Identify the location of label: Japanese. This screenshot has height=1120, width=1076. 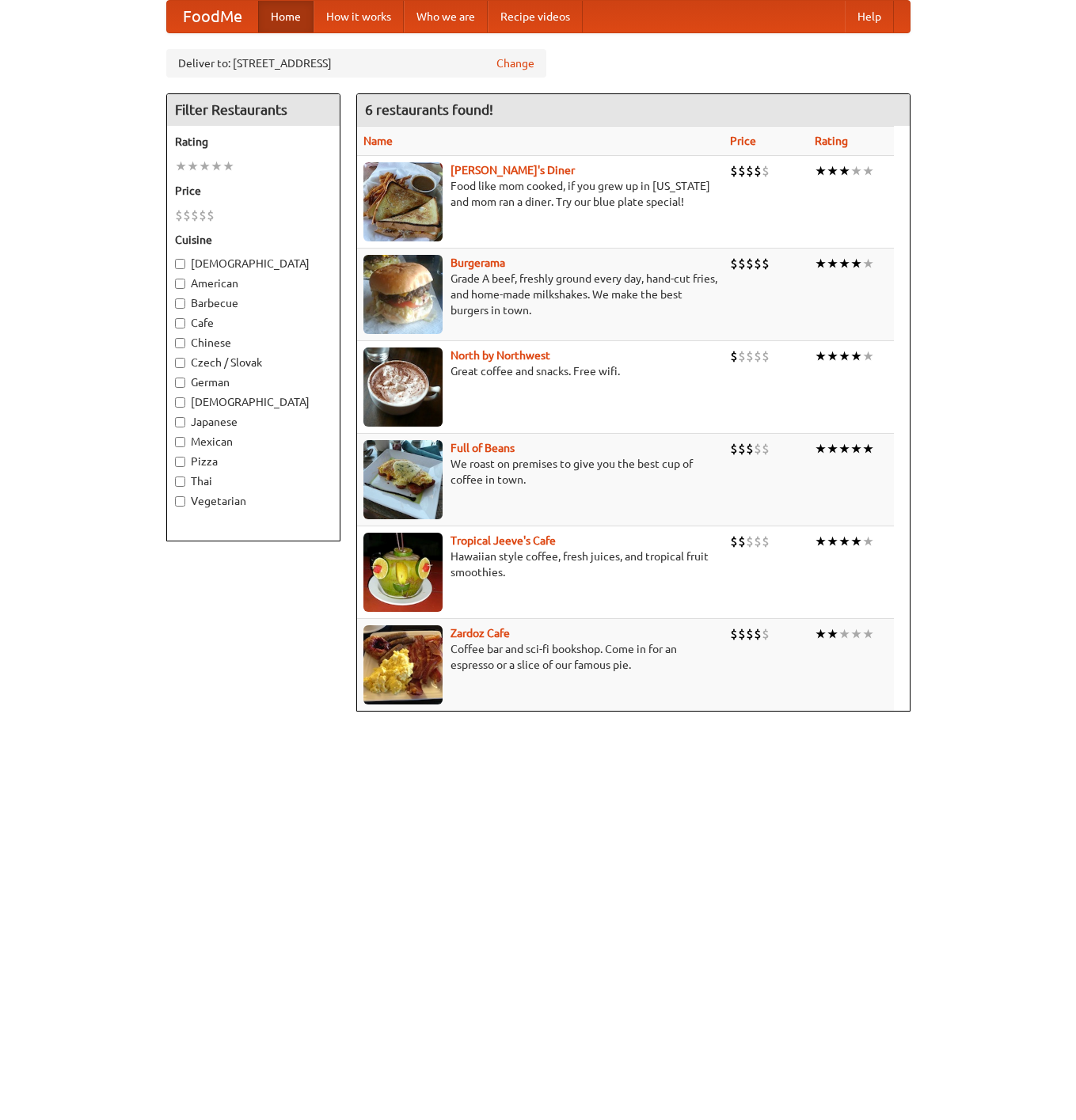
(253, 422).